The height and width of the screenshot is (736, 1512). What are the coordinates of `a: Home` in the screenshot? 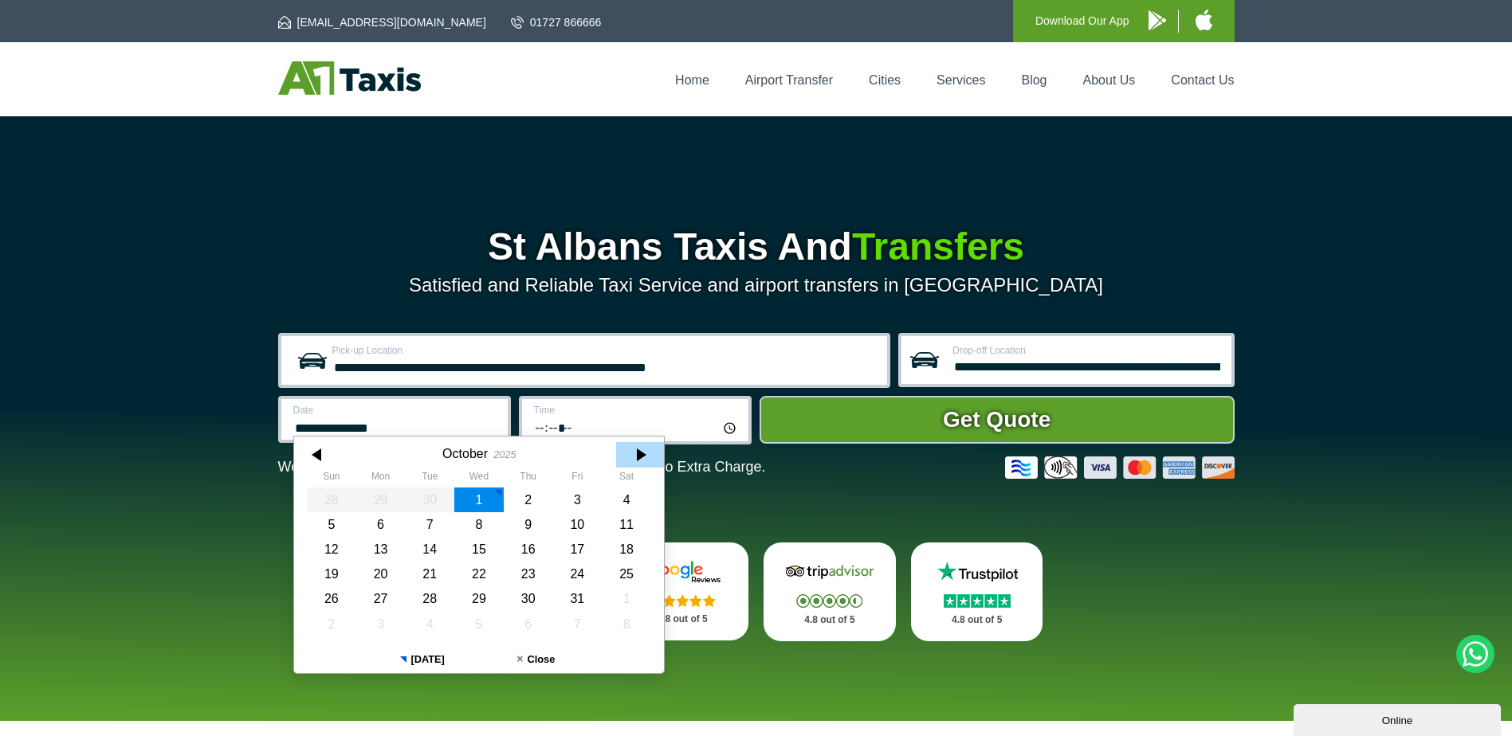 It's located at (692, 80).